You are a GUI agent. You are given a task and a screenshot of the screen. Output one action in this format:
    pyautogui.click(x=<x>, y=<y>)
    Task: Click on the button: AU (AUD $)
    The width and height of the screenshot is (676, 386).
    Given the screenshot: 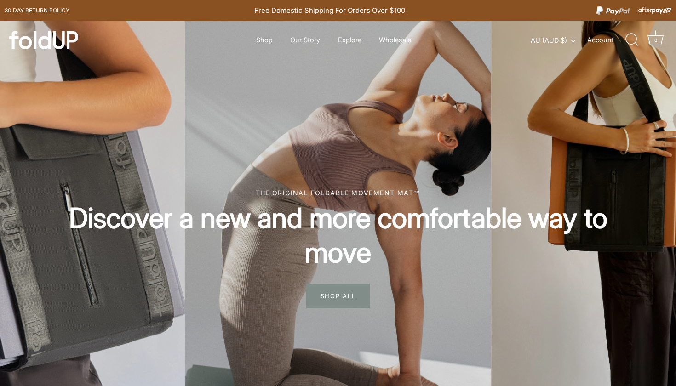 What is the action you would take?
    pyautogui.click(x=558, y=40)
    